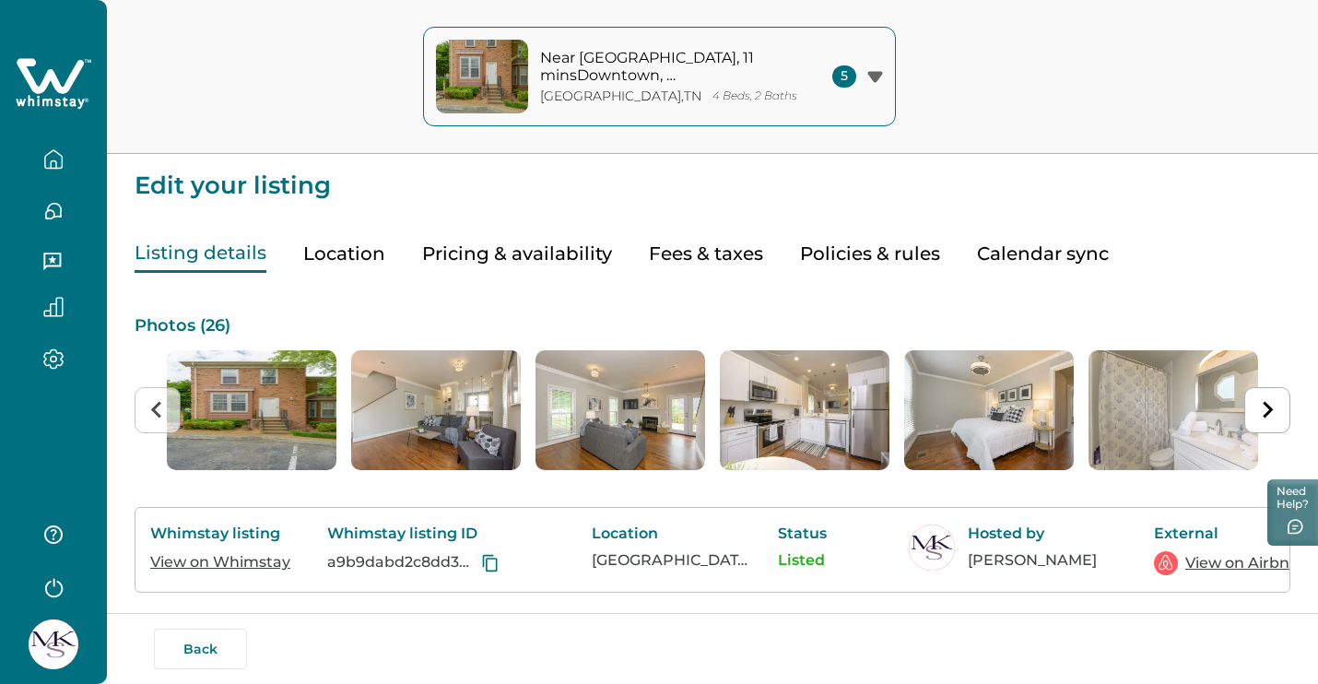 This screenshot has height=684, width=1318. What do you see at coordinates (713, 326) in the screenshot?
I see `p: Photos ( 26 )` at bounding box center [713, 326].